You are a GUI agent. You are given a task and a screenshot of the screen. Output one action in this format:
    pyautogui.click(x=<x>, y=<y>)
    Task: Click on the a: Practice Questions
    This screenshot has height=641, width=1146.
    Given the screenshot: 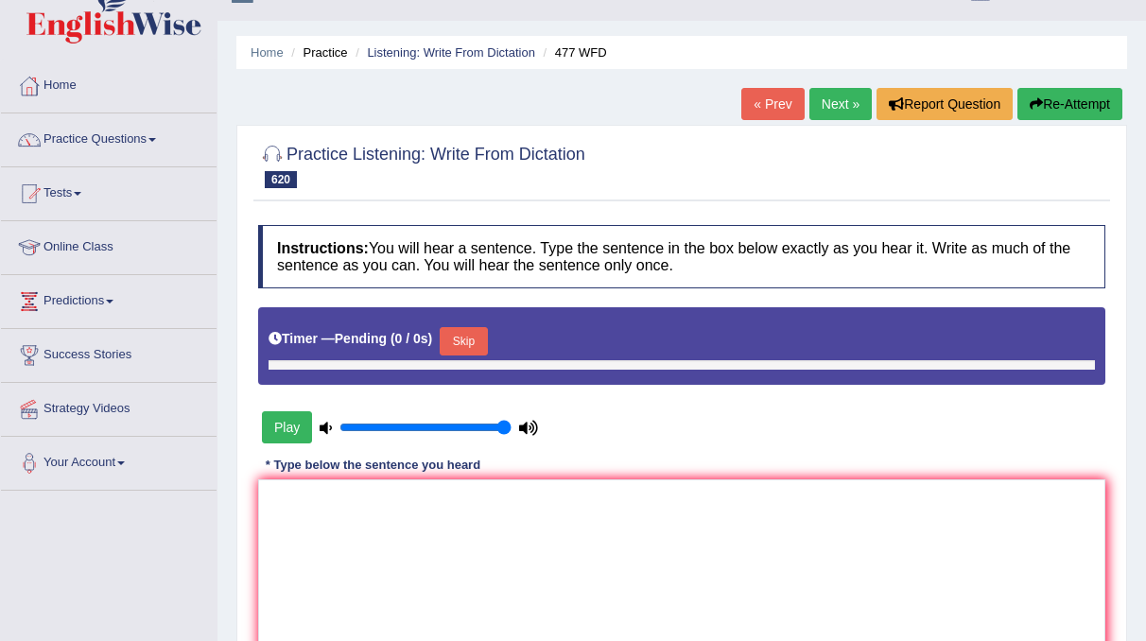 What is the action you would take?
    pyautogui.click(x=109, y=137)
    